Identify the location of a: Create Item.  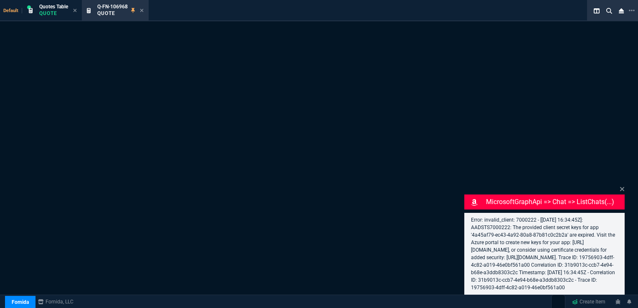
(588, 302).